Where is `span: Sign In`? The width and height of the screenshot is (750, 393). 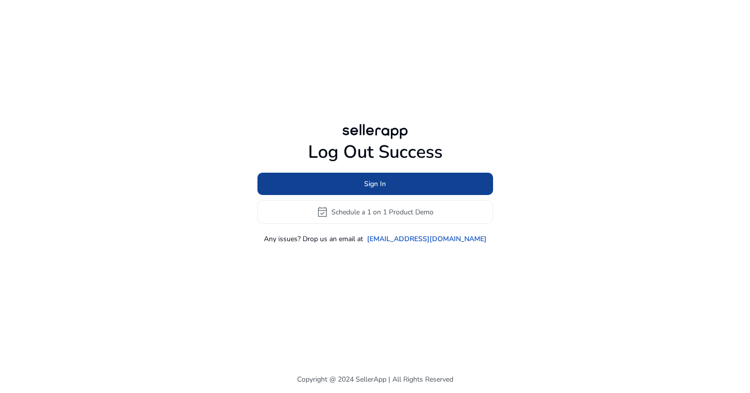 span: Sign In is located at coordinates (375, 184).